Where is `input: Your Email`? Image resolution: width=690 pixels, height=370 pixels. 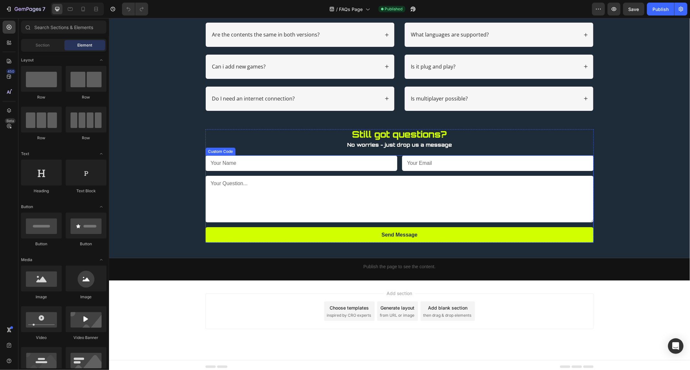
input: Your Email is located at coordinates (389, 145).